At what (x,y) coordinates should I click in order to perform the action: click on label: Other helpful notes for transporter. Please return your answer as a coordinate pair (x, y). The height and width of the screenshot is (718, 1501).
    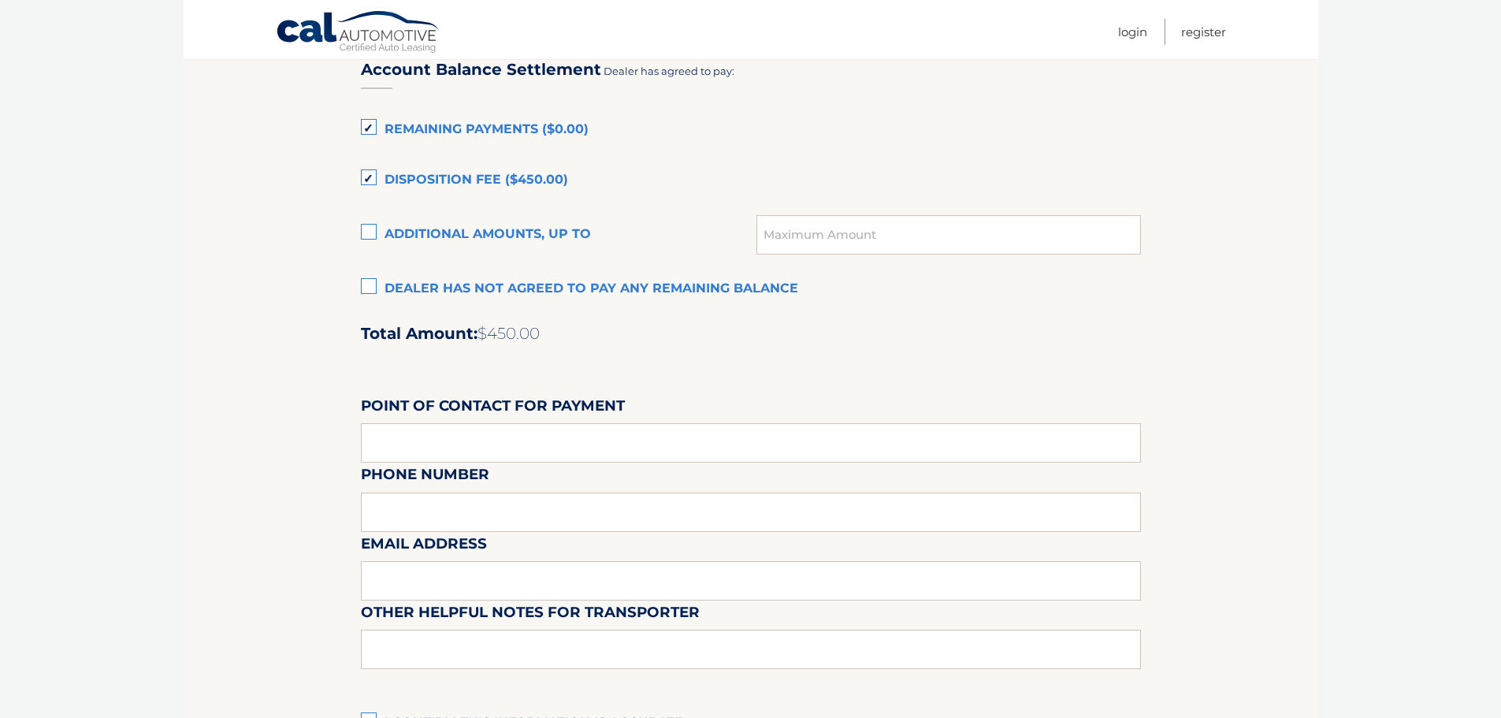
    Looking at the image, I should click on (530, 615).